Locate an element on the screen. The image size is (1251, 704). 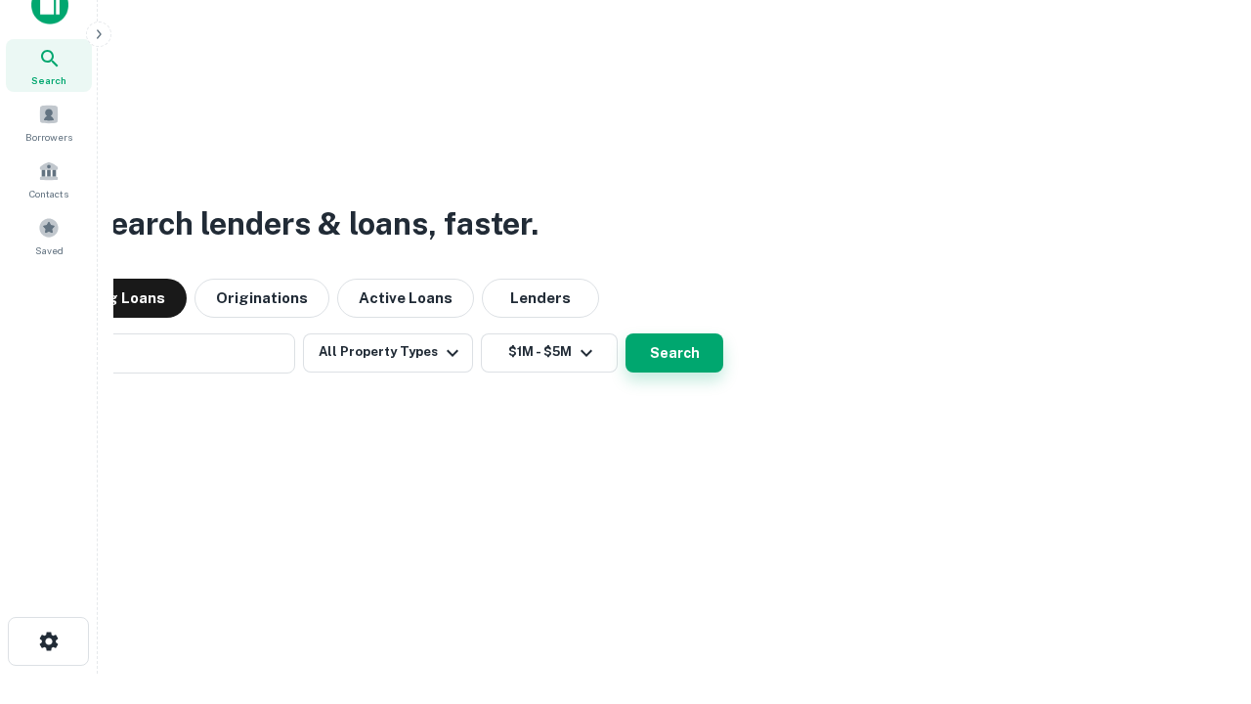
button: Lenders is located at coordinates (540, 298).